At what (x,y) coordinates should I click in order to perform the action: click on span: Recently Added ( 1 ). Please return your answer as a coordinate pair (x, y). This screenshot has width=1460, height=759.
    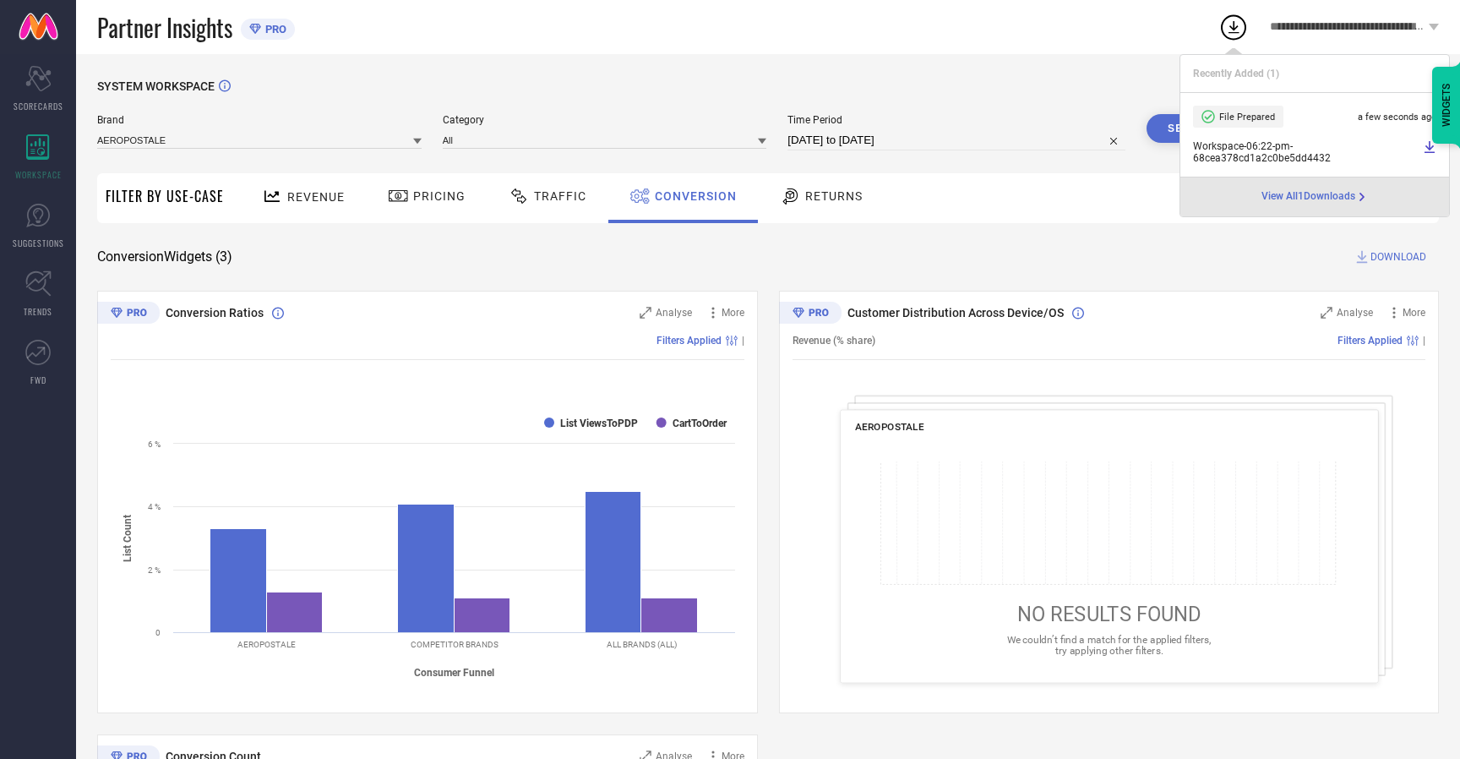
    Looking at the image, I should click on (1236, 73).